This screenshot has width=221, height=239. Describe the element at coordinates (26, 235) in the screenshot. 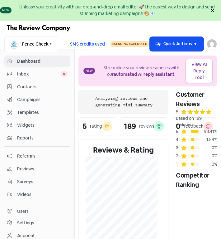

I see `div: Account` at that location.